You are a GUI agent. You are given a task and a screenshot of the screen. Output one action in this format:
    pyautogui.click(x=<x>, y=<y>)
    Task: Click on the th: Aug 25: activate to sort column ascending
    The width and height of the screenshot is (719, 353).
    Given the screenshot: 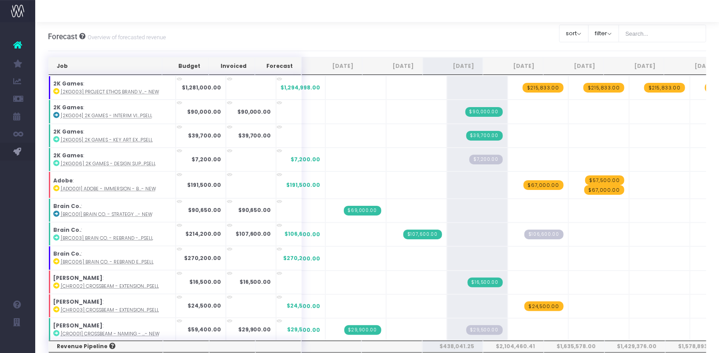 What is the action you would take?
    pyautogui.click(x=452, y=66)
    